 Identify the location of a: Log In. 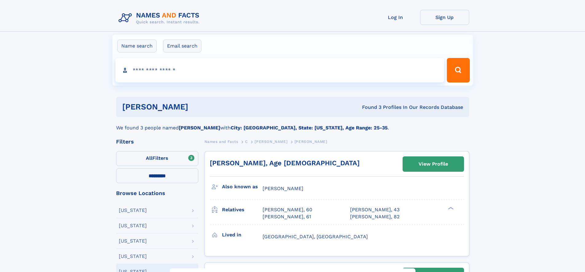
(395, 17).